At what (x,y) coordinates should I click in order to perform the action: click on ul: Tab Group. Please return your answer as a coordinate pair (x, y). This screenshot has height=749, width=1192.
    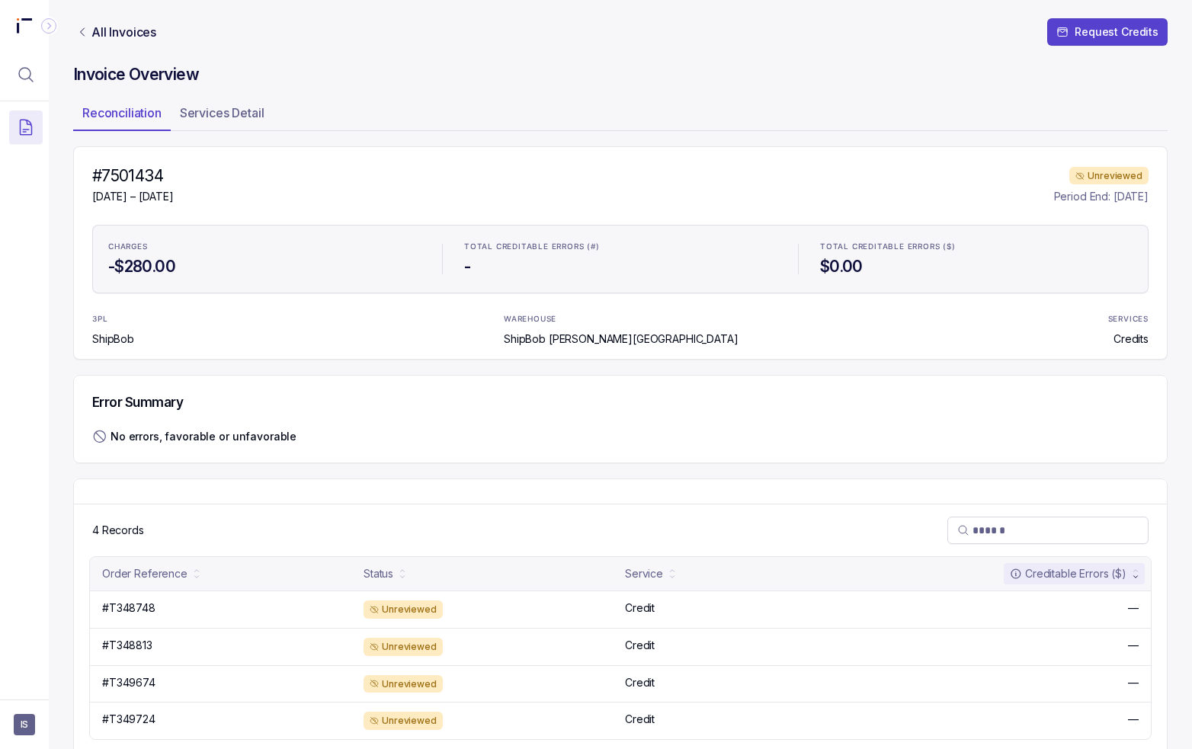
    Looking at the image, I should click on (620, 116).